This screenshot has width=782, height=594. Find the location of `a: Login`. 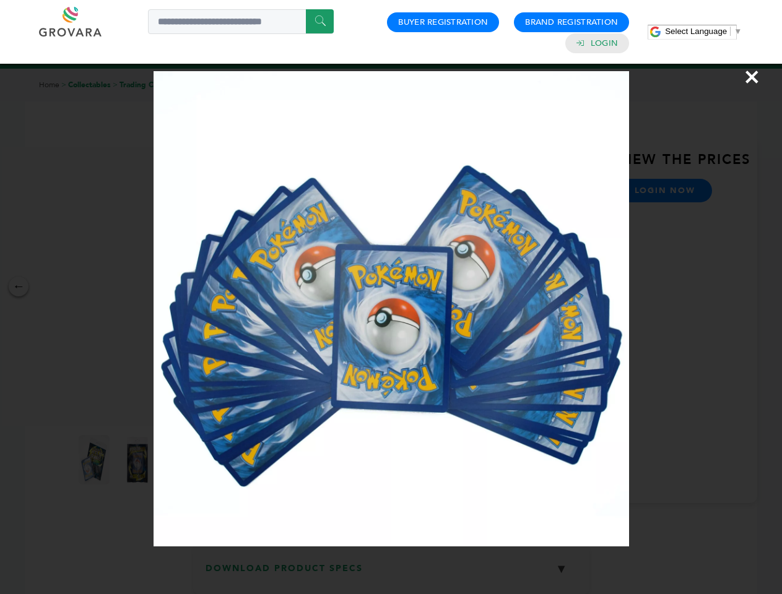

a: Login is located at coordinates (604, 43).